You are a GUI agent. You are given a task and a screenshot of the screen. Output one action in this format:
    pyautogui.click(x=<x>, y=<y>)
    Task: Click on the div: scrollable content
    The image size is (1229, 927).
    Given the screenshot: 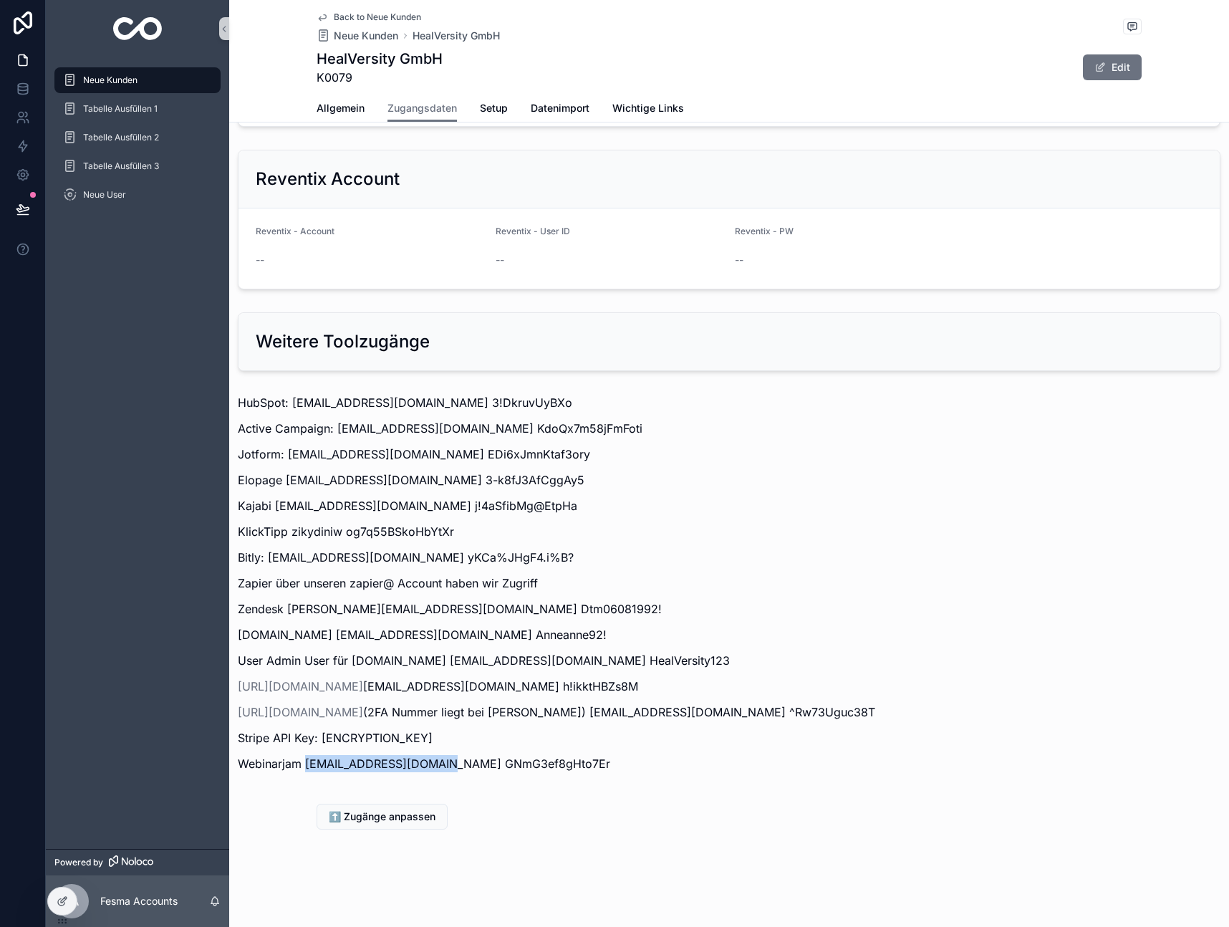 What is the action you would take?
    pyautogui.click(x=137, y=142)
    